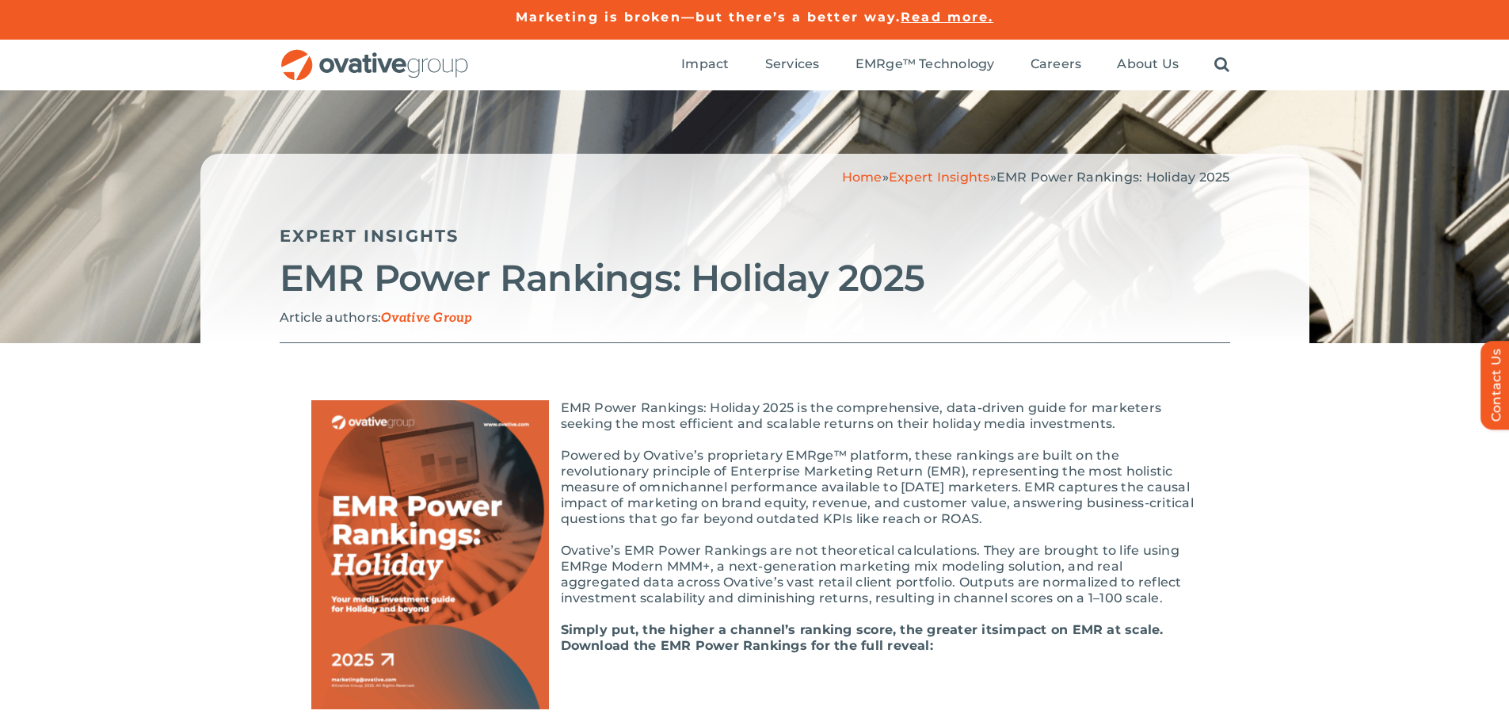  Describe the element at coordinates (755, 487) in the screenshot. I see `p: Powered by Ovative’s proprietary EMRge™ platform, these rankings are built on the revolutionary p...` at that location.